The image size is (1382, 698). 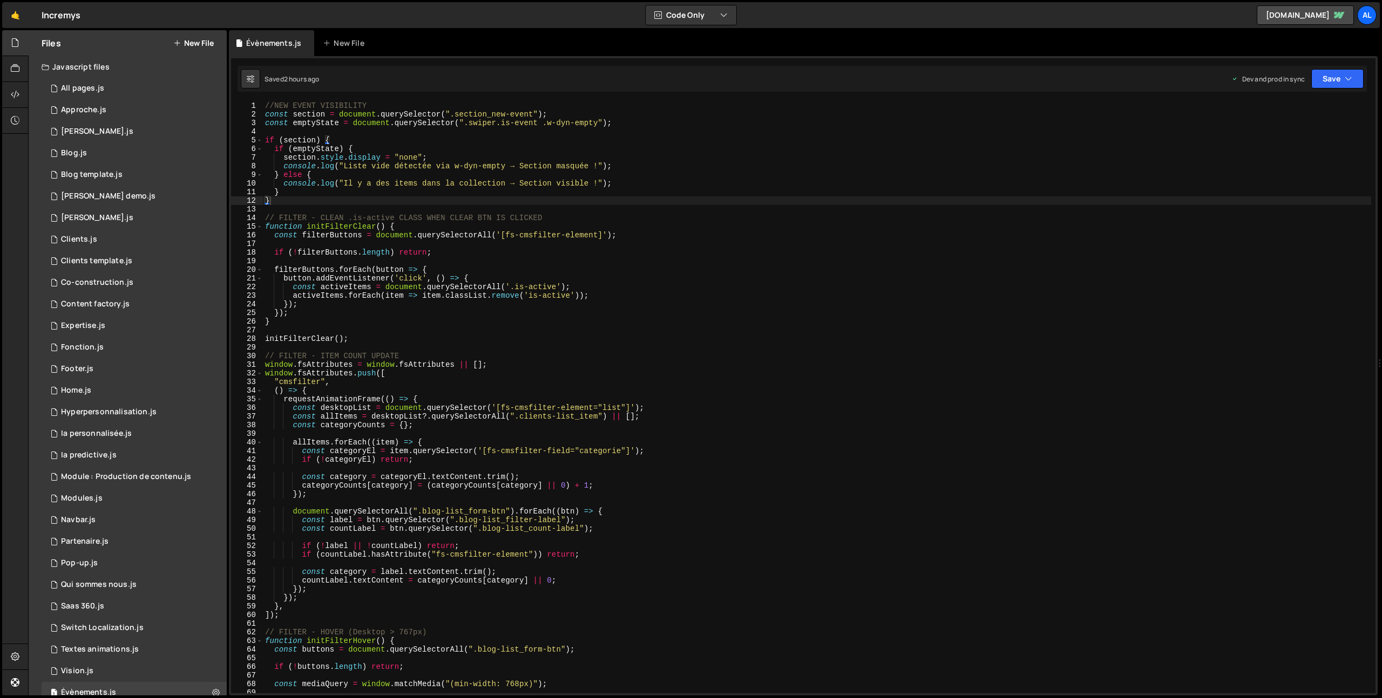 I want to click on div: 11346/29325.js, so click(x=134, y=650).